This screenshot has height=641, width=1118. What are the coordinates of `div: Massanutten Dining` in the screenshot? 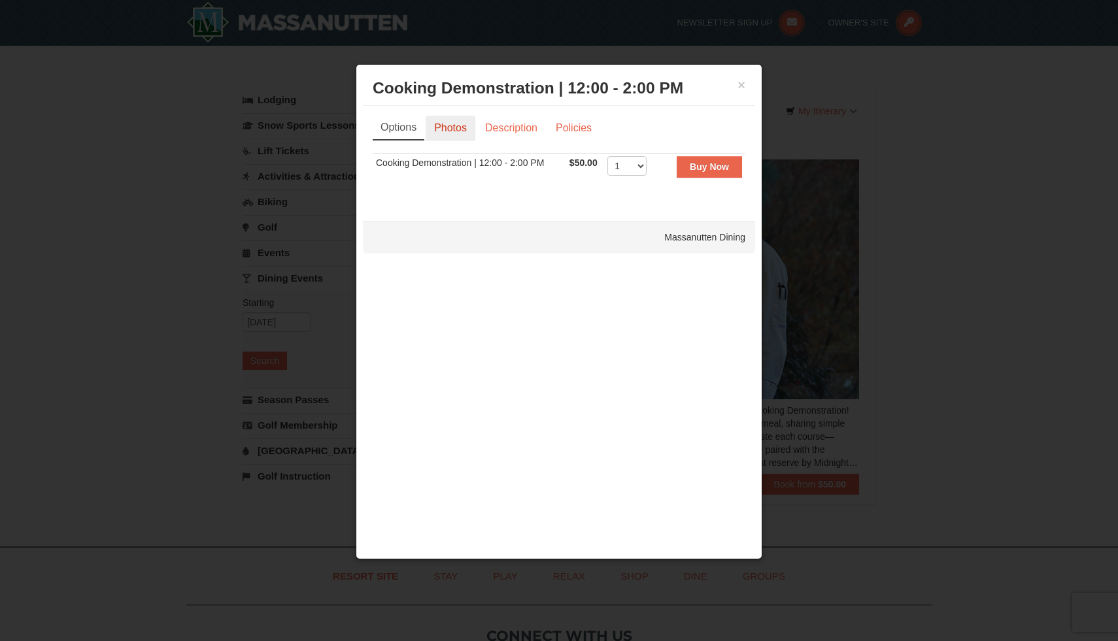 It's located at (559, 237).